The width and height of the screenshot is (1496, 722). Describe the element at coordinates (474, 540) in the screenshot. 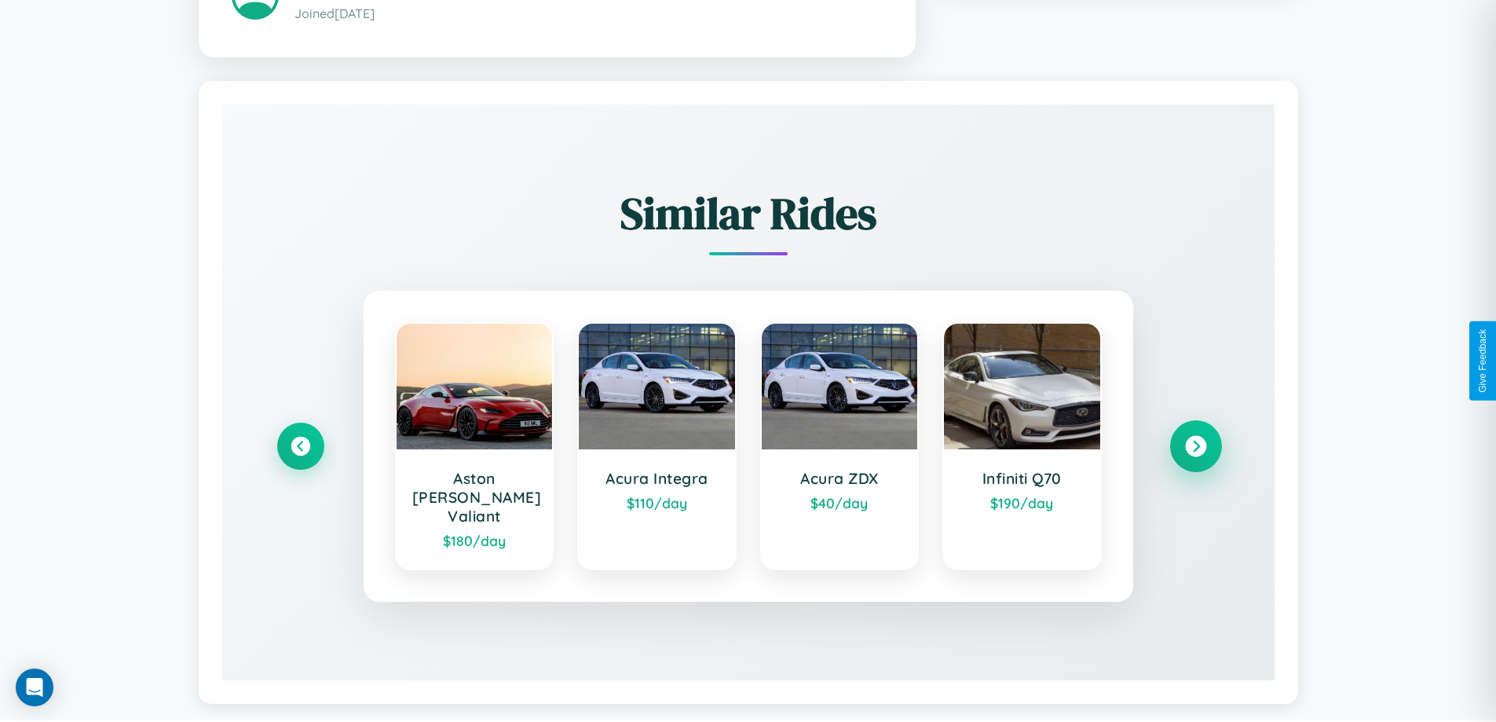

I see `div: $ 180 /day` at that location.